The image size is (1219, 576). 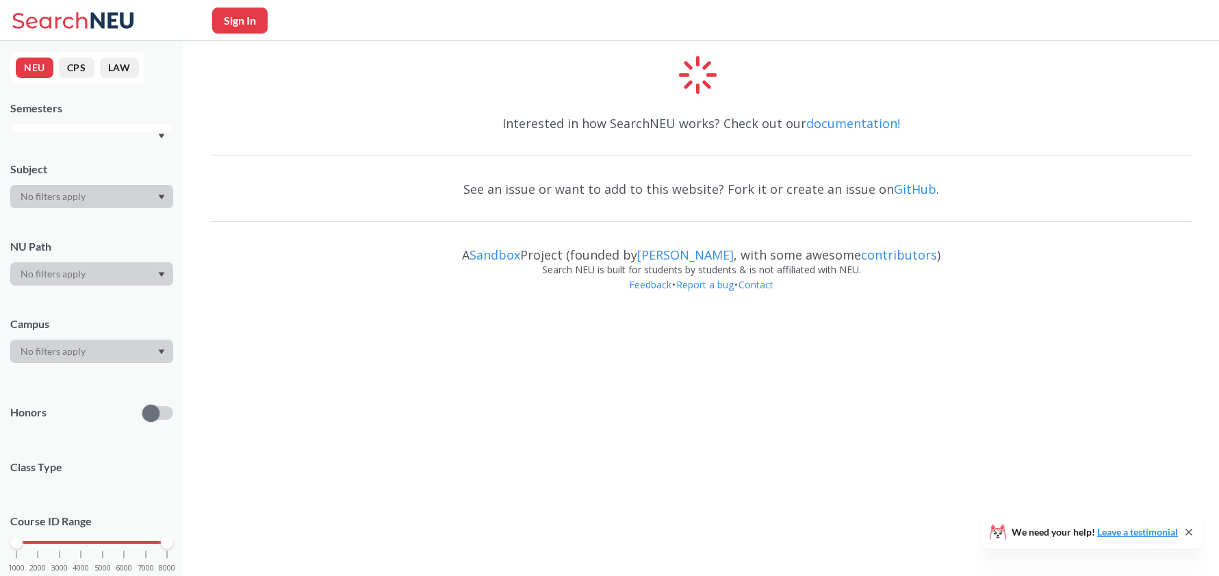 I want to click on div: Campus, so click(x=92, y=324).